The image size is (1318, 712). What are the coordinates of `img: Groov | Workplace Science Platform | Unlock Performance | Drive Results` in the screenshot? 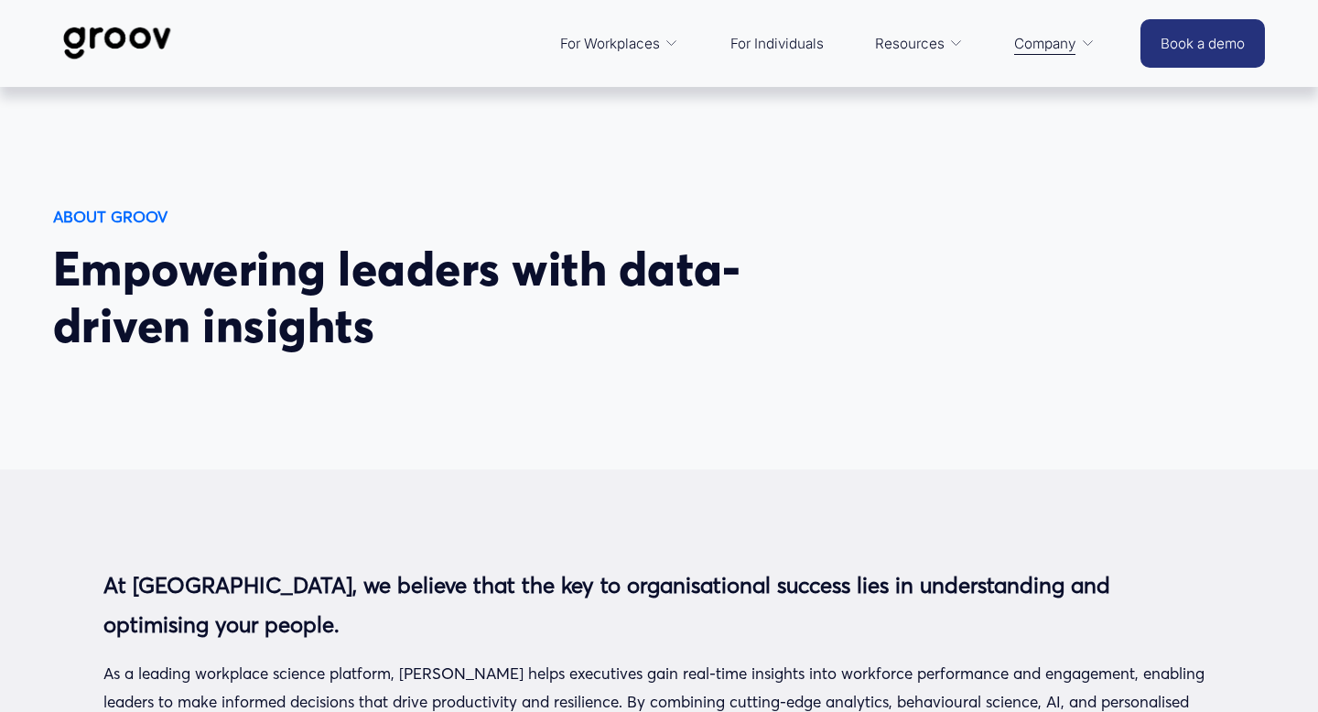 It's located at (117, 43).